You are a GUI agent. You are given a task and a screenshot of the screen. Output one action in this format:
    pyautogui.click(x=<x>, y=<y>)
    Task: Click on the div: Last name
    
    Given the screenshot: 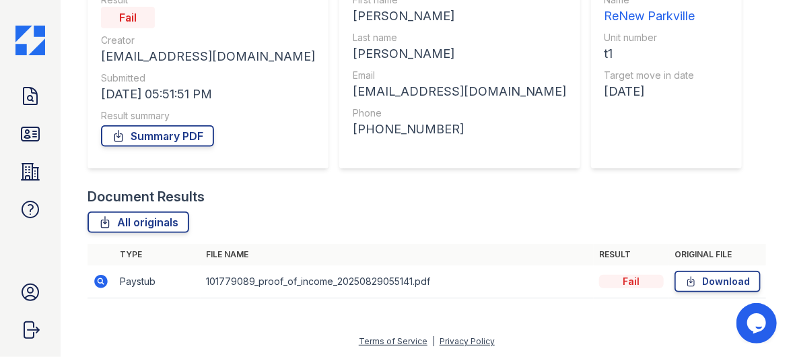 What is the action you would take?
    pyautogui.click(x=460, y=38)
    